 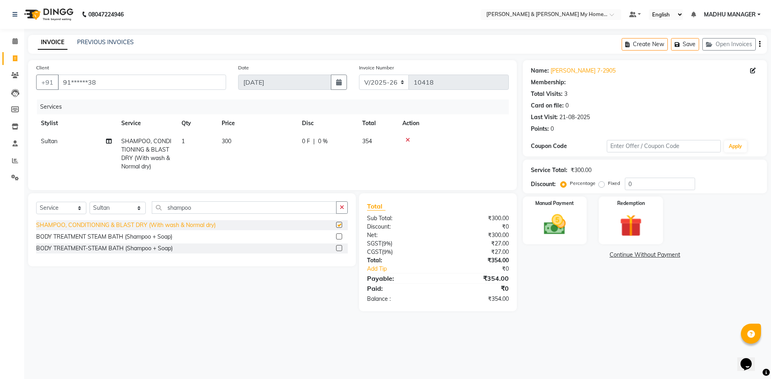 I want to click on button: Apply, so click(x=735, y=147).